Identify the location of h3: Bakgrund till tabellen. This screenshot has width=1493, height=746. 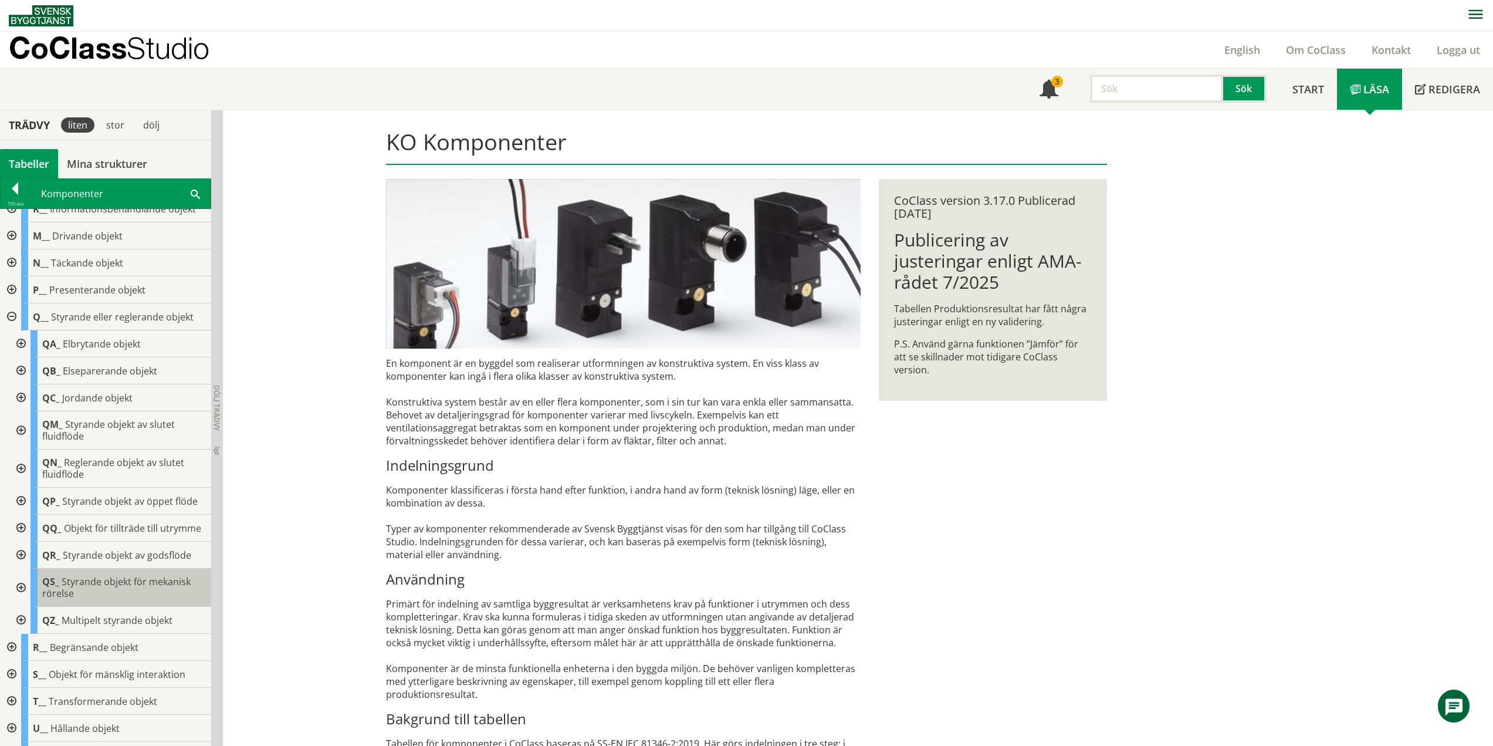
(623, 719).